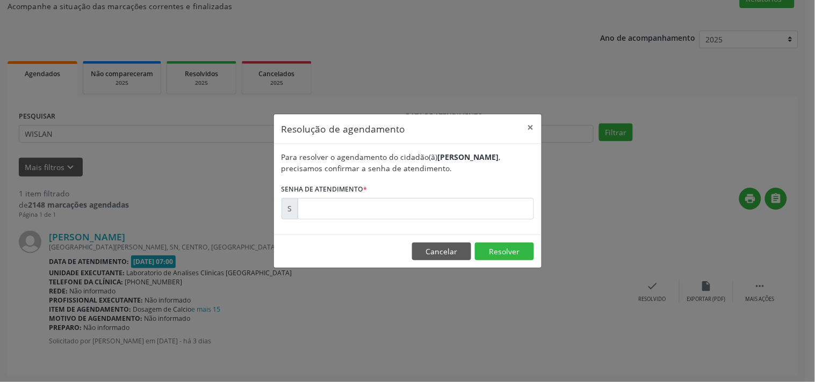  I want to click on button: Cancelar, so click(441, 252).